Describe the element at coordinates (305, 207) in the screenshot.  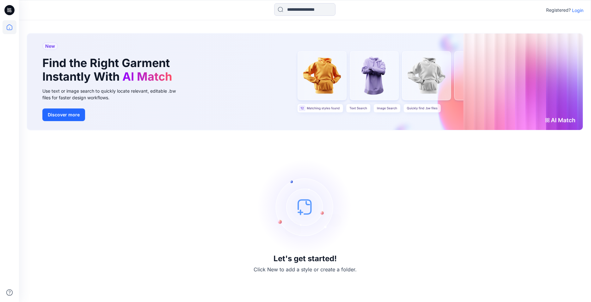
I see `img: empty-state-image.svg` at that location.